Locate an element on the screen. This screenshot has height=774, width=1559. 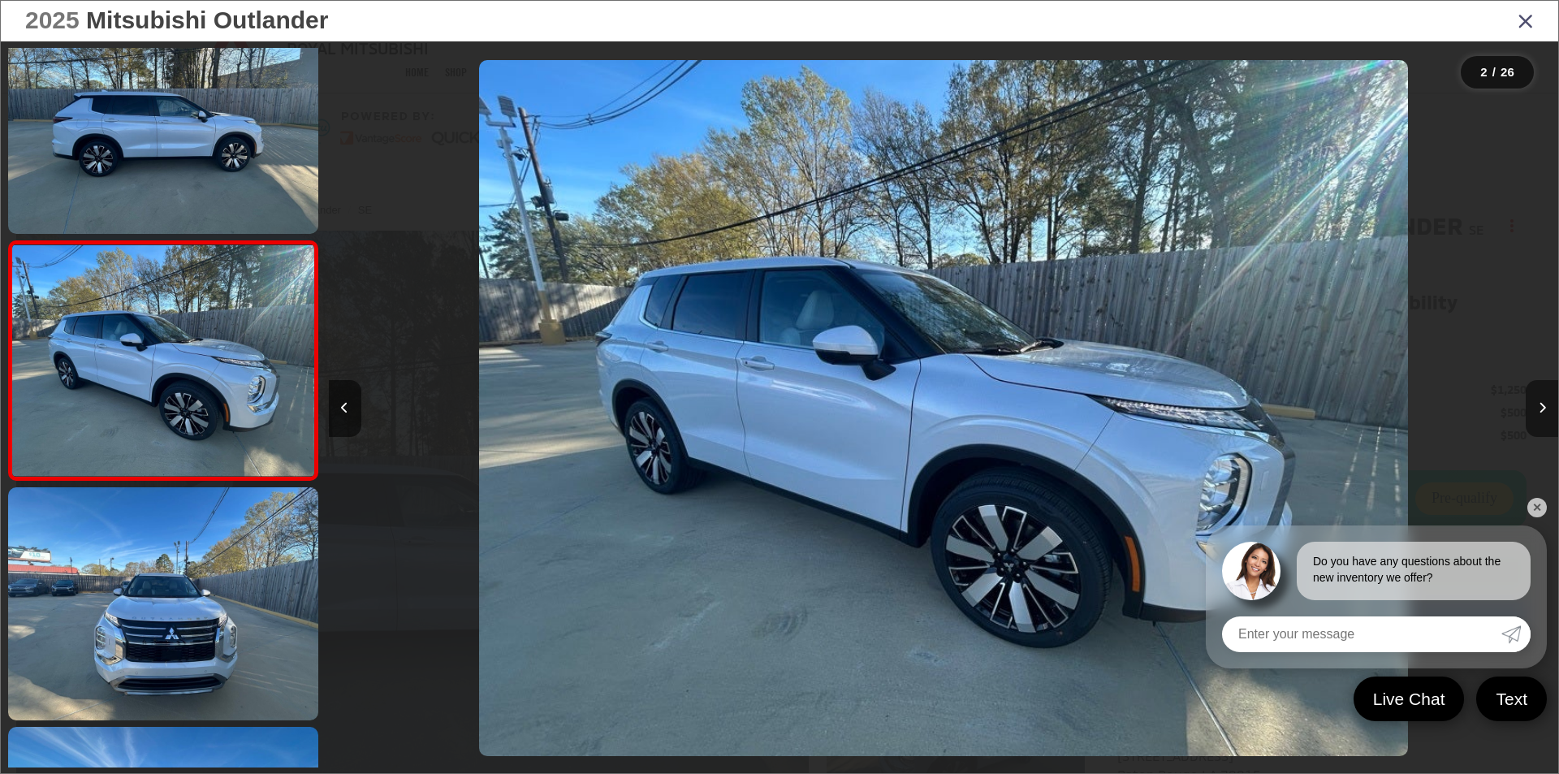
span: Live Chat is located at coordinates (1409, 698).